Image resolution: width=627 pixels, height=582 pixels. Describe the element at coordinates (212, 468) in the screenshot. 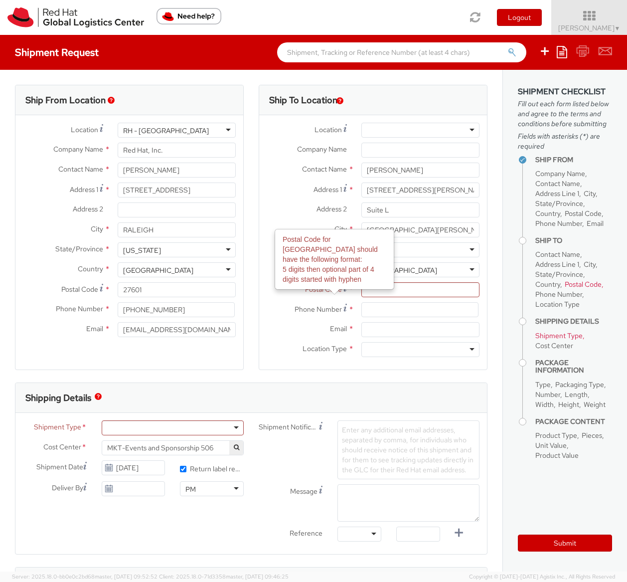

I see `label: Return label required` at that location.